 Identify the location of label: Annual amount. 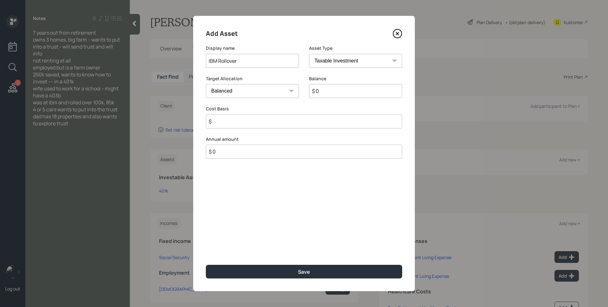
(304, 139).